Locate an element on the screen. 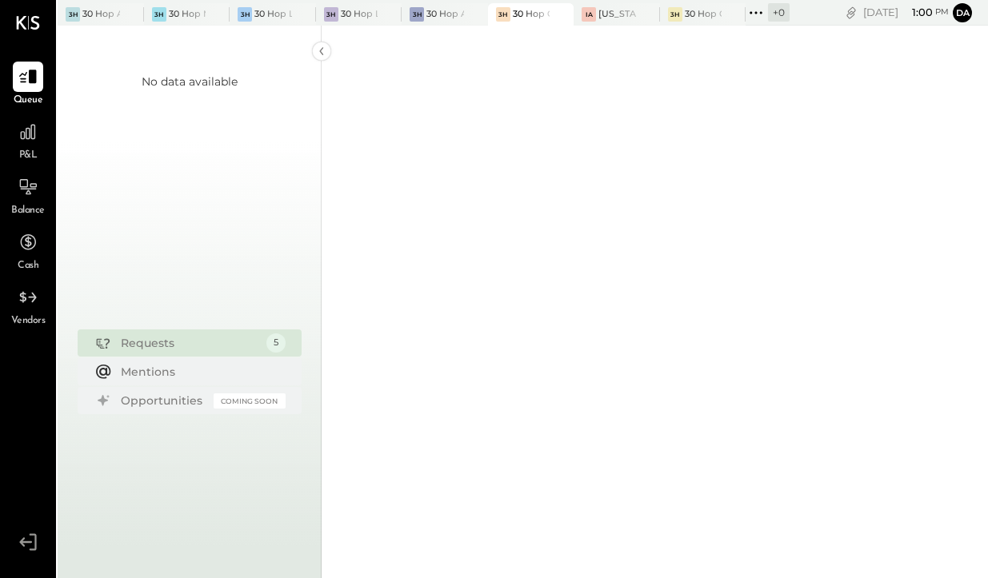 This screenshot has width=988, height=578. div: Coming Soon is located at coordinates (250, 401).